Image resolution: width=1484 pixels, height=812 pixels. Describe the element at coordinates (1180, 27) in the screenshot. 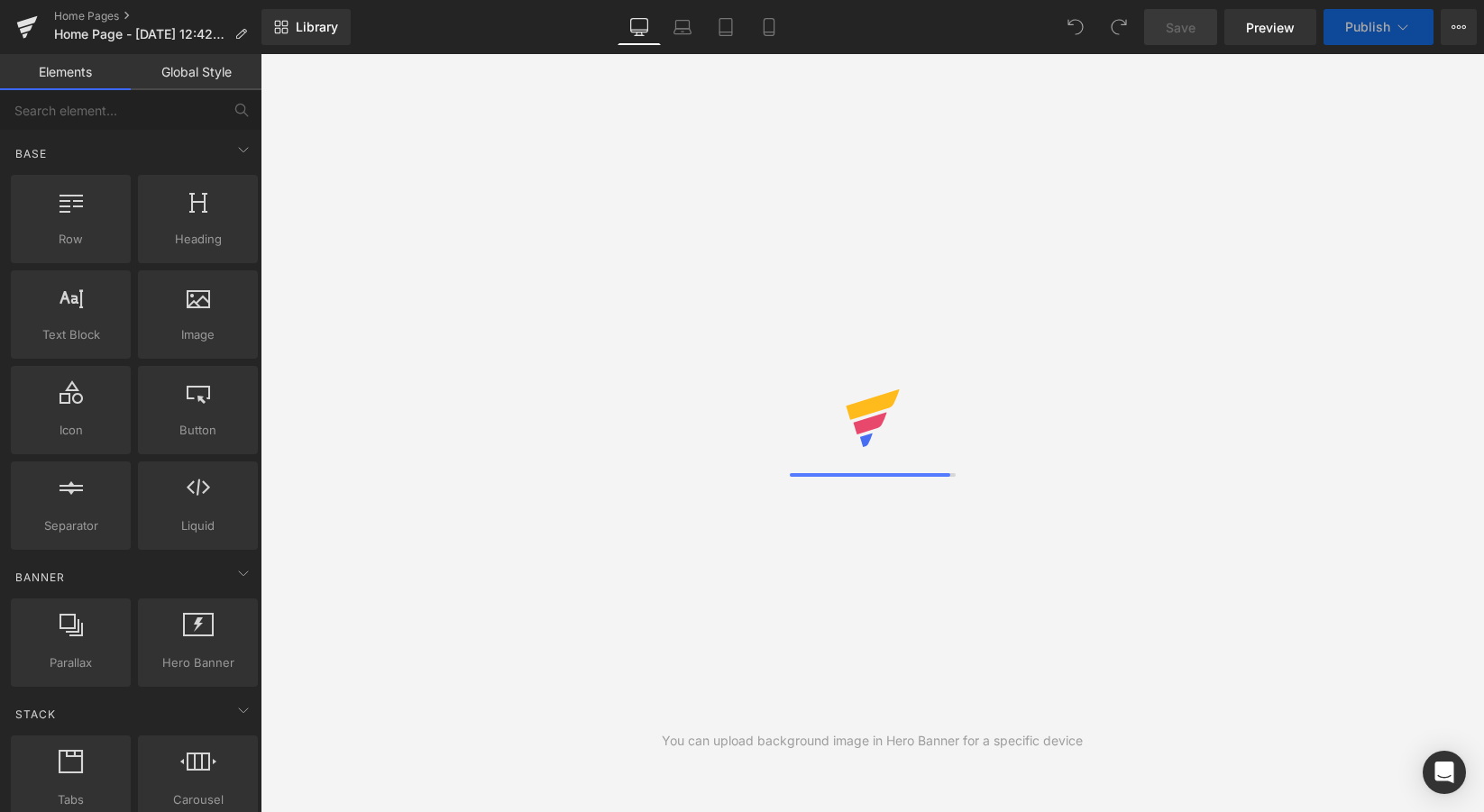

I see `span: Save` at that location.